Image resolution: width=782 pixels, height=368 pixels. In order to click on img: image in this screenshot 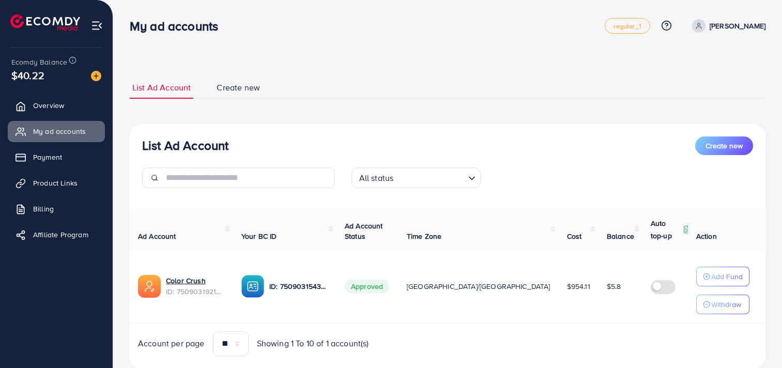, I will do `click(96, 76)`.